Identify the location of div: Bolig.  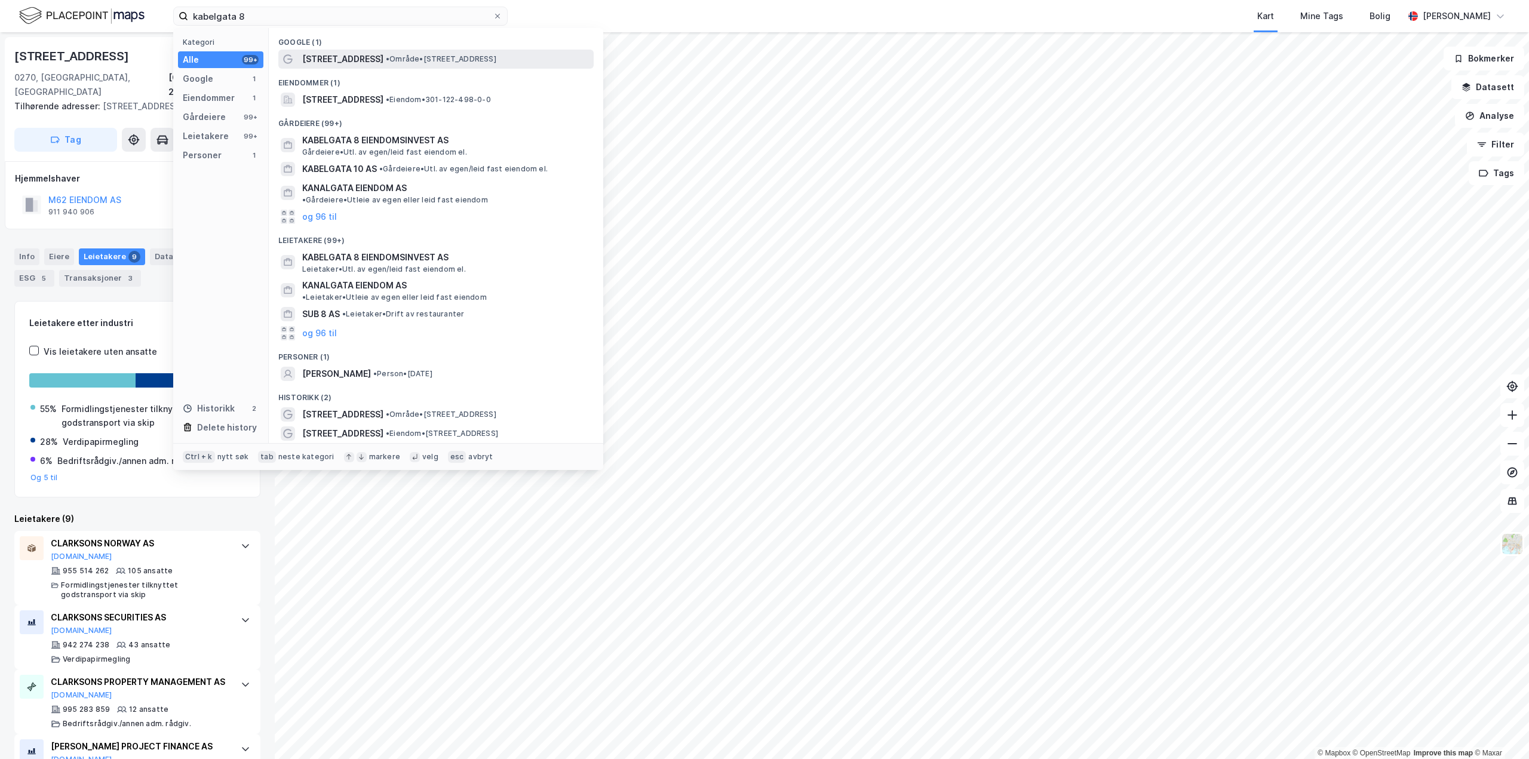
(1380, 16).